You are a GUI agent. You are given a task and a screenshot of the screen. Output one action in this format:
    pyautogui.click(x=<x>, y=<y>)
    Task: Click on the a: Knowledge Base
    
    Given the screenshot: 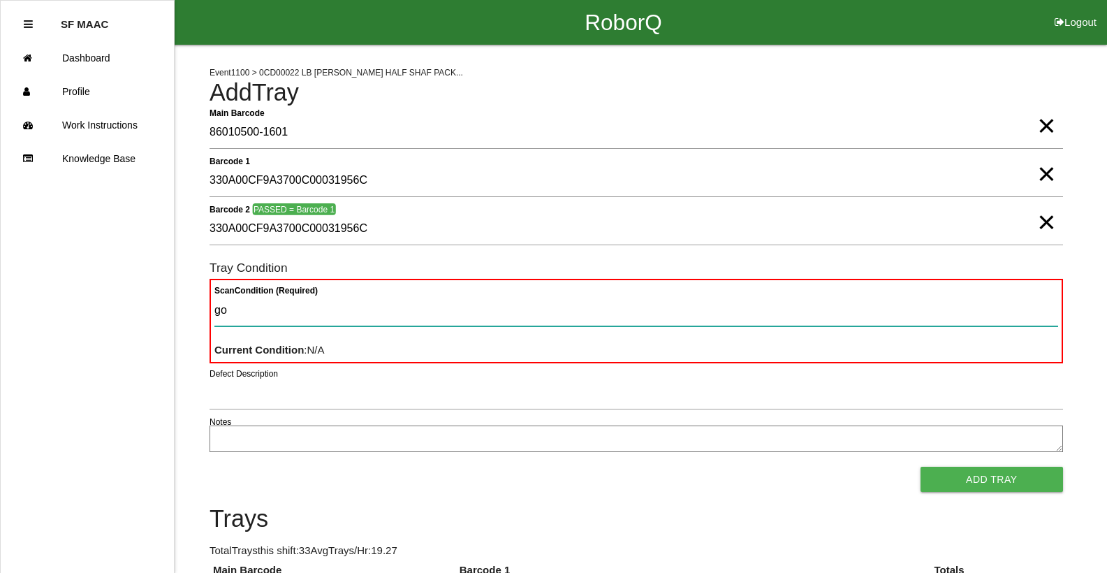 What is the action you would take?
    pyautogui.click(x=87, y=159)
    